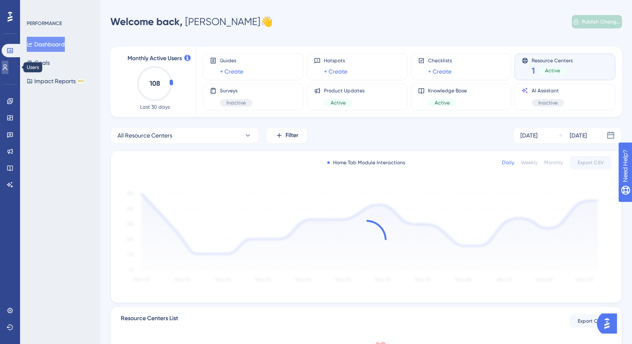 The image size is (632, 344). Describe the element at coordinates (231, 61) in the screenshot. I see `span: Guides` at that location.